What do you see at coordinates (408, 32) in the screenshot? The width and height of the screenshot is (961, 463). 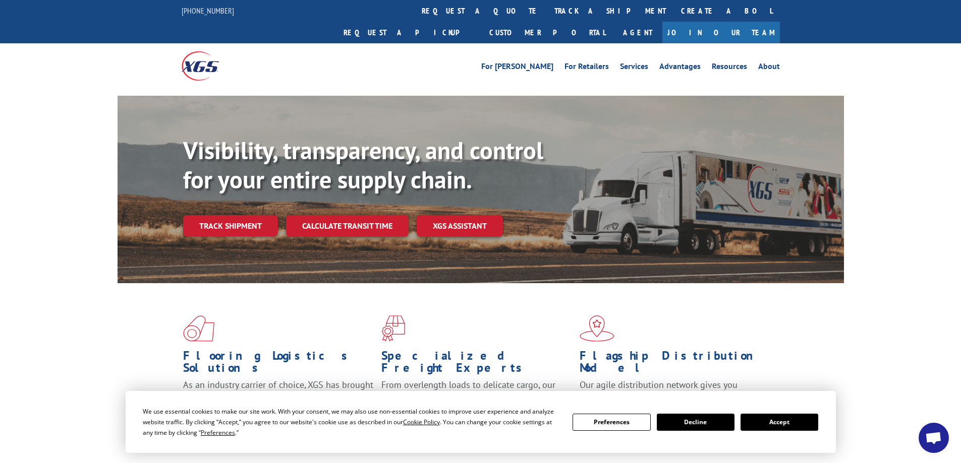 I see `a: Request a pickup` at bounding box center [408, 32].